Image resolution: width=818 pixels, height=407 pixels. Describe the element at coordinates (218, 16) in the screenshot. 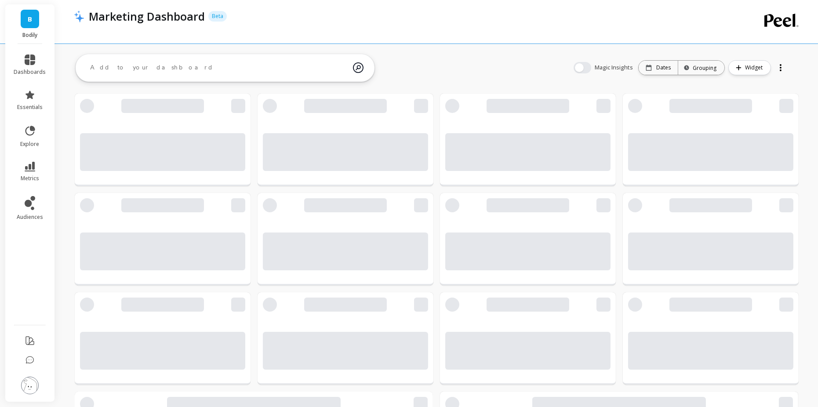

I see `p: Beta` at that location.